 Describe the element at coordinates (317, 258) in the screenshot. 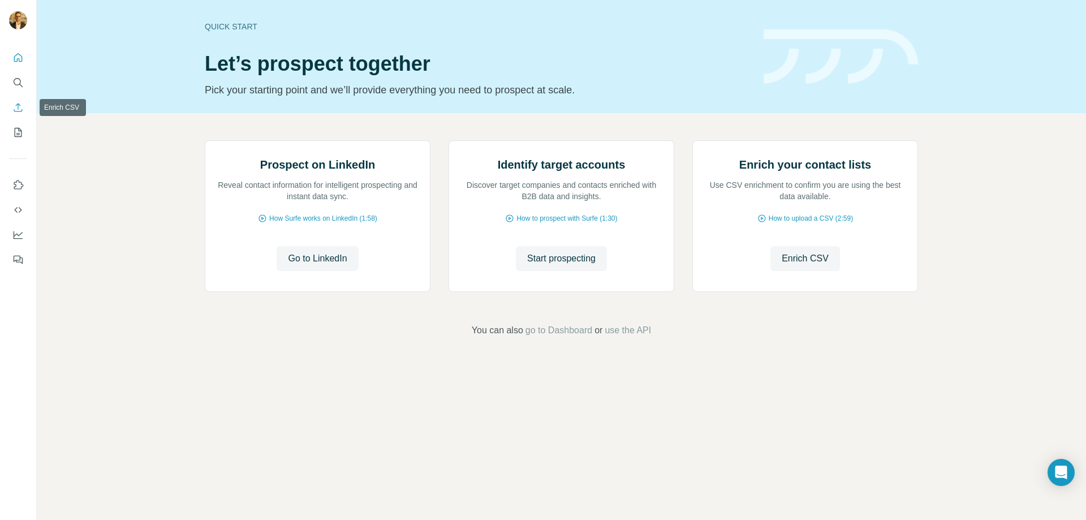

I see `button: Go to LinkedIn` at that location.